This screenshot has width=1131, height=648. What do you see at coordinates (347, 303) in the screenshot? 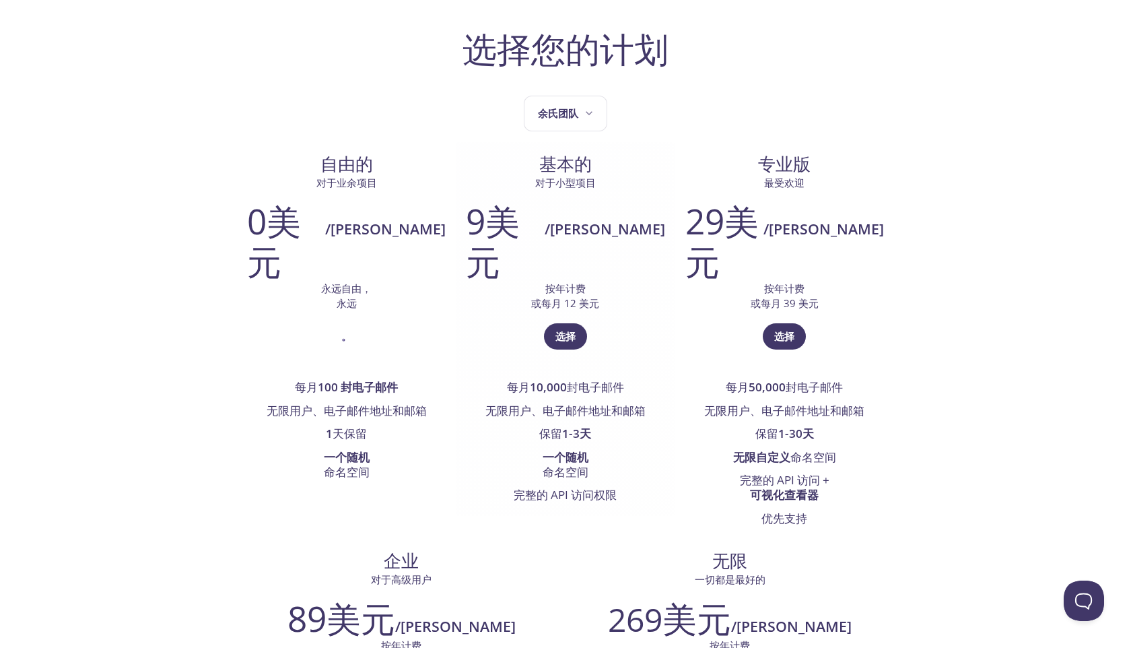
I see `font: 永远` at bounding box center [347, 303].